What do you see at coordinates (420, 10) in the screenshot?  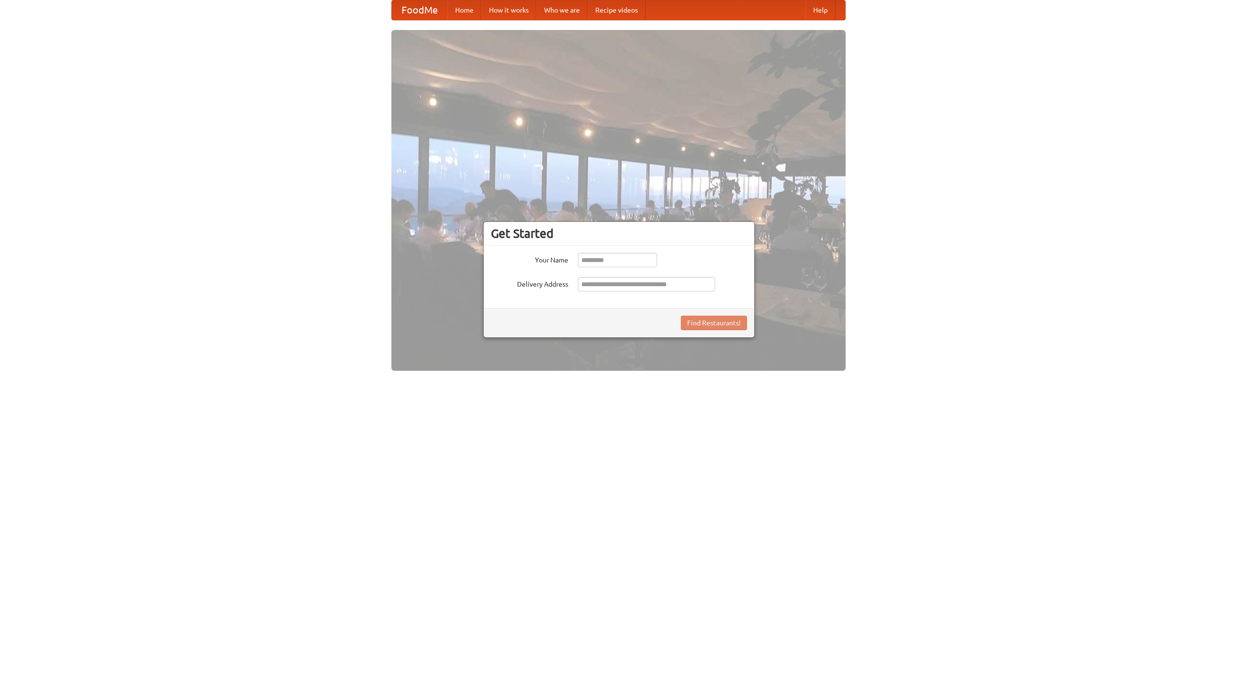 I see `a: FoodMe` at bounding box center [420, 10].